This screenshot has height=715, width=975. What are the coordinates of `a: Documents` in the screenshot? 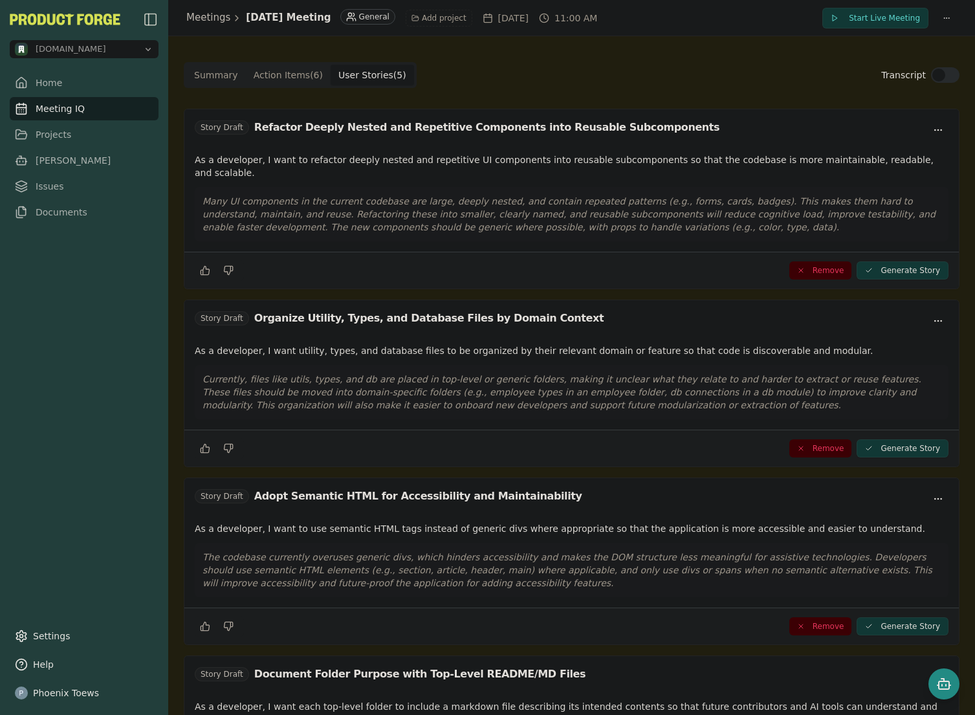 It's located at (84, 212).